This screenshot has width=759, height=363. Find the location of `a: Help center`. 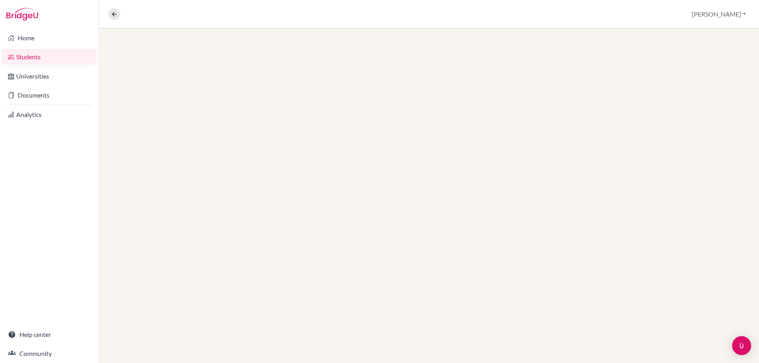

a: Help center is located at coordinates (49, 335).